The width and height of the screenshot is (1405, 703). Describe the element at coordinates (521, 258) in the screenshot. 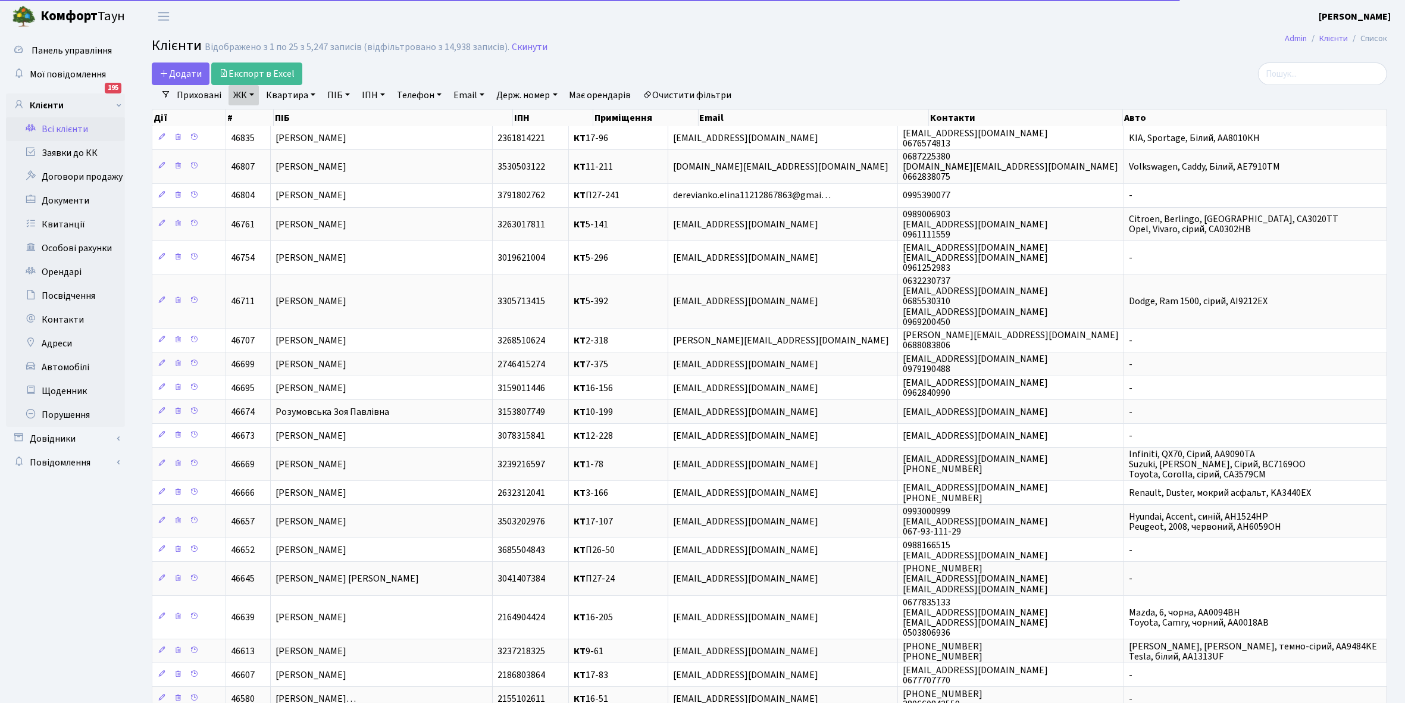

I see `span: 3019621004` at that location.